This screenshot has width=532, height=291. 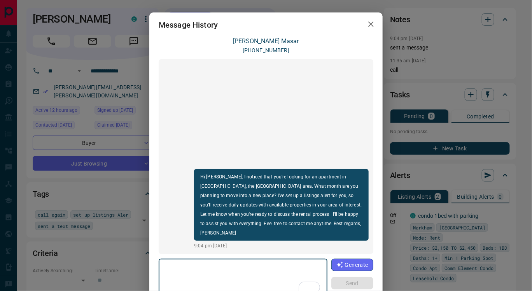 I want to click on h2: Message History, so click(x=188, y=25).